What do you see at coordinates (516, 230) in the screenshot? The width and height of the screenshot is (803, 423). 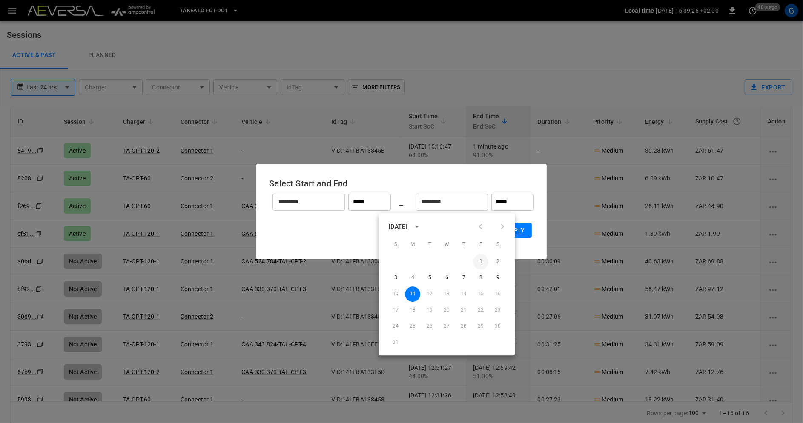 I see `button: Apply` at bounding box center [516, 230].